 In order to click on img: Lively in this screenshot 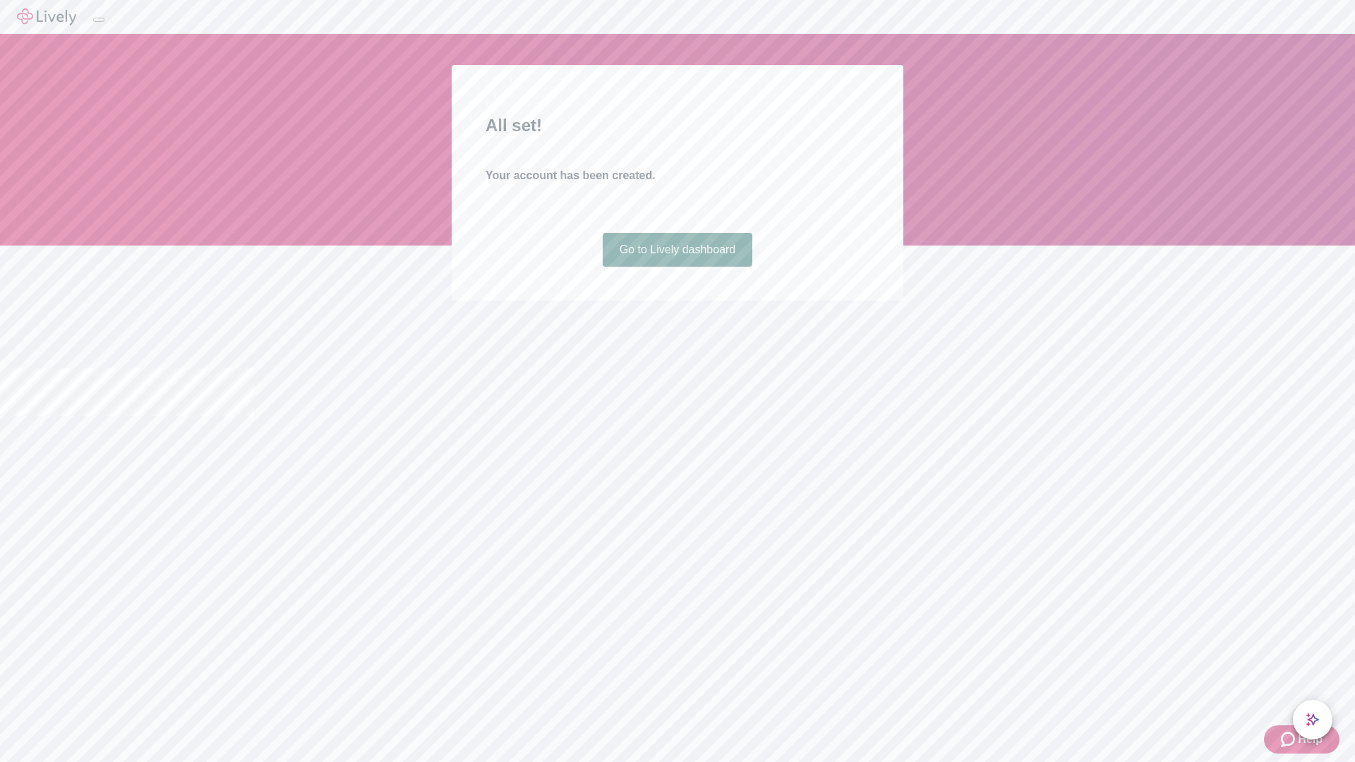, I will do `click(47, 17)`.